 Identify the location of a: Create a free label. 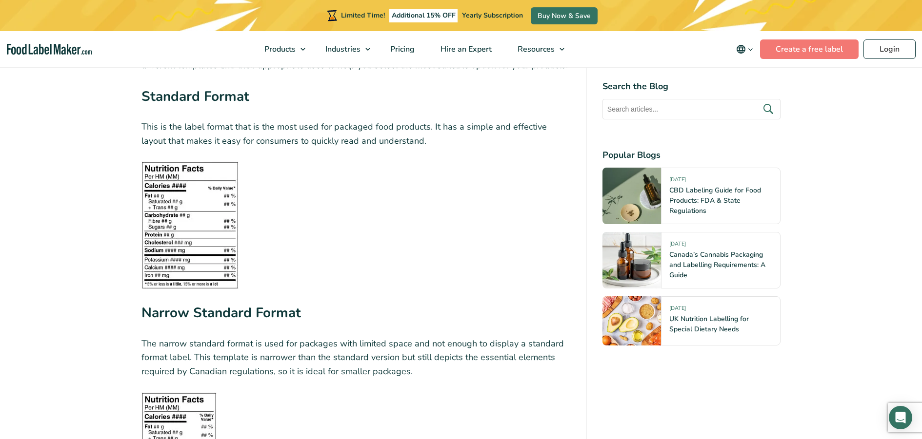
(809, 49).